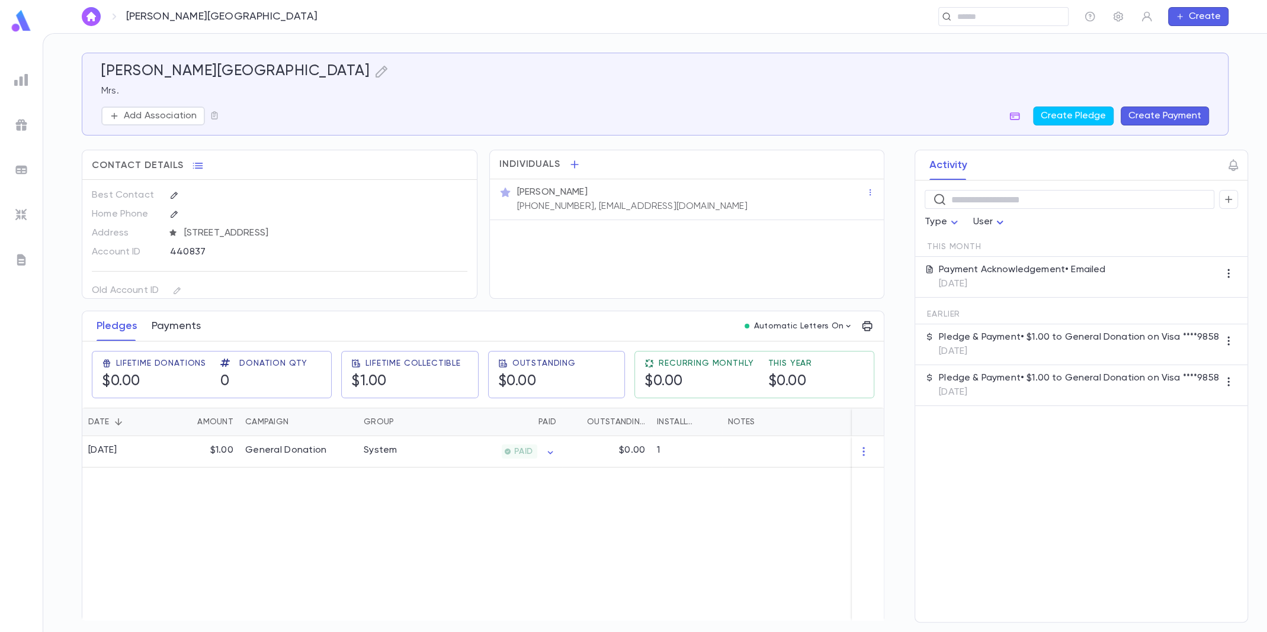 Image resolution: width=1267 pixels, height=632 pixels. Describe the element at coordinates (413, 364) in the screenshot. I see `span: Lifetime Collectible` at that location.